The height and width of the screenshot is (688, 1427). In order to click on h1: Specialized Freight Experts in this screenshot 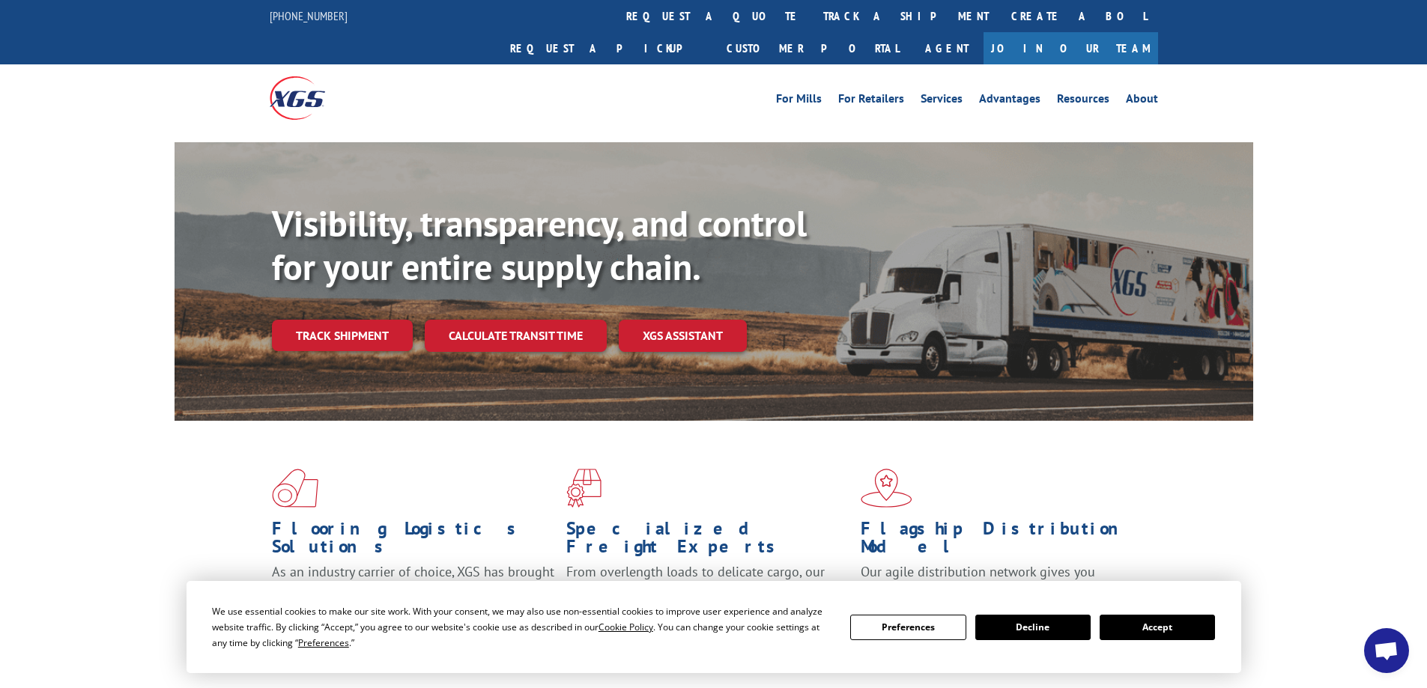, I will do `click(708, 541)`.